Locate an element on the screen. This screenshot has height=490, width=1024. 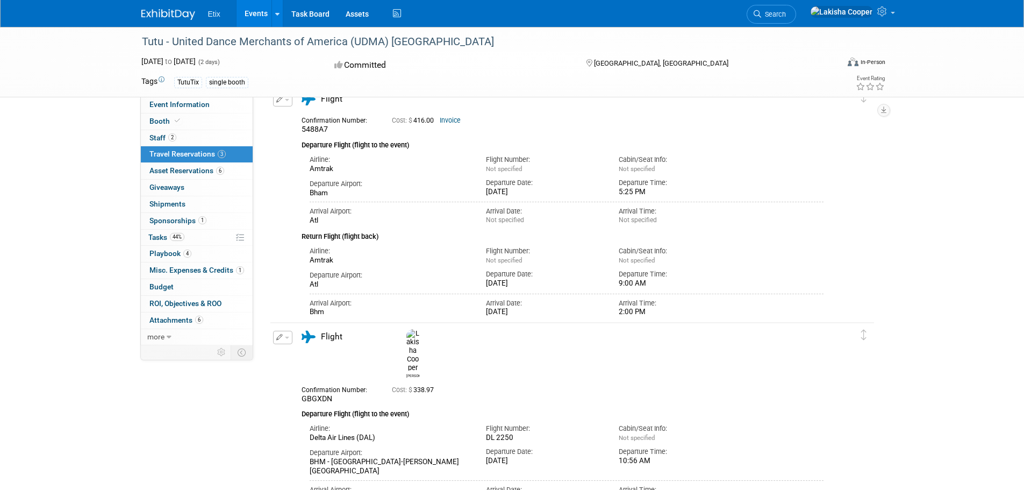
span: Misc. Expenses & Credits is located at coordinates (197, 270).